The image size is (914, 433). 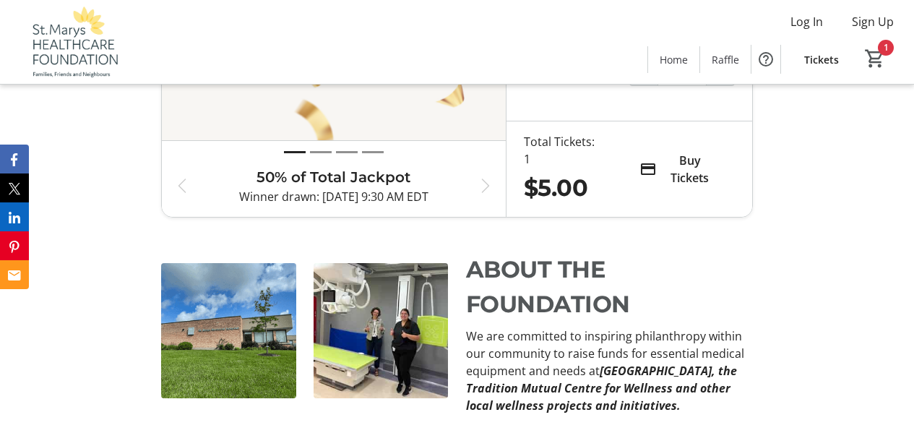 What do you see at coordinates (610, 371) in the screenshot?
I see `p: We are committed to inspiring philanthropy within our community to raise funds for essential medi...` at bounding box center [610, 371].